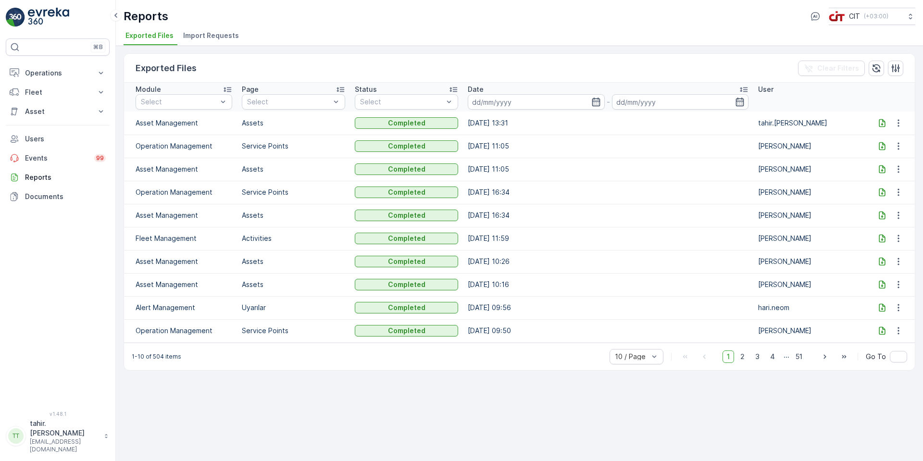 This screenshot has width=923, height=461. I want to click on span: 3, so click(757, 357).